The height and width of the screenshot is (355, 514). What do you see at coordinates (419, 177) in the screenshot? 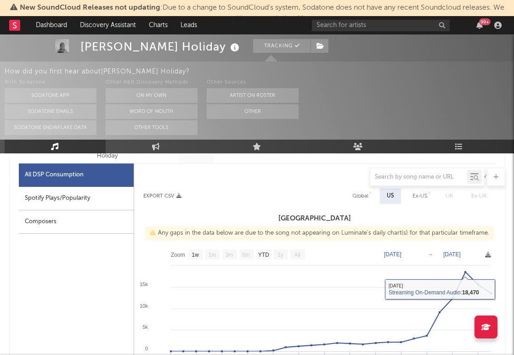
I see `input: Search by song name or URL` at bounding box center [419, 177].